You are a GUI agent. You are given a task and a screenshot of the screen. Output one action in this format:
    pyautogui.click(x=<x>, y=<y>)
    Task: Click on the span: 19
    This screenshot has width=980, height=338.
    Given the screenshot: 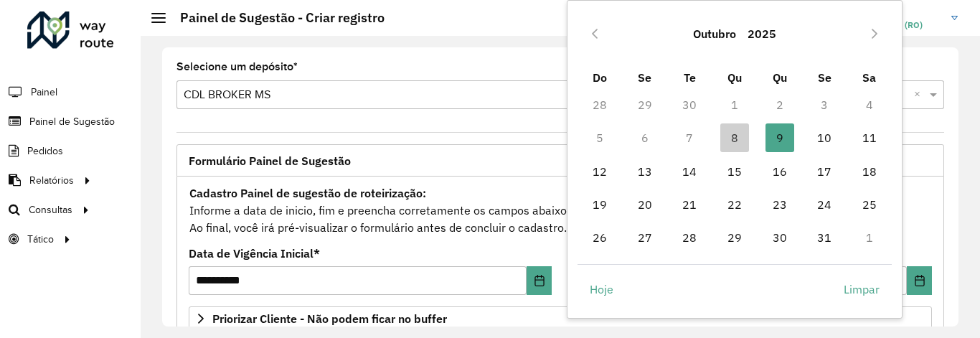 What is the action you would take?
    pyautogui.click(x=600, y=205)
    